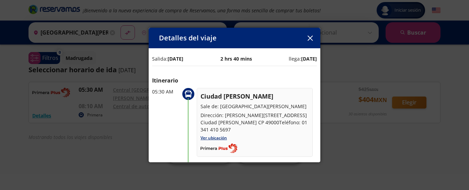  Describe the element at coordinates (166, 92) in the screenshot. I see `p: 05:30 AM` at that location.